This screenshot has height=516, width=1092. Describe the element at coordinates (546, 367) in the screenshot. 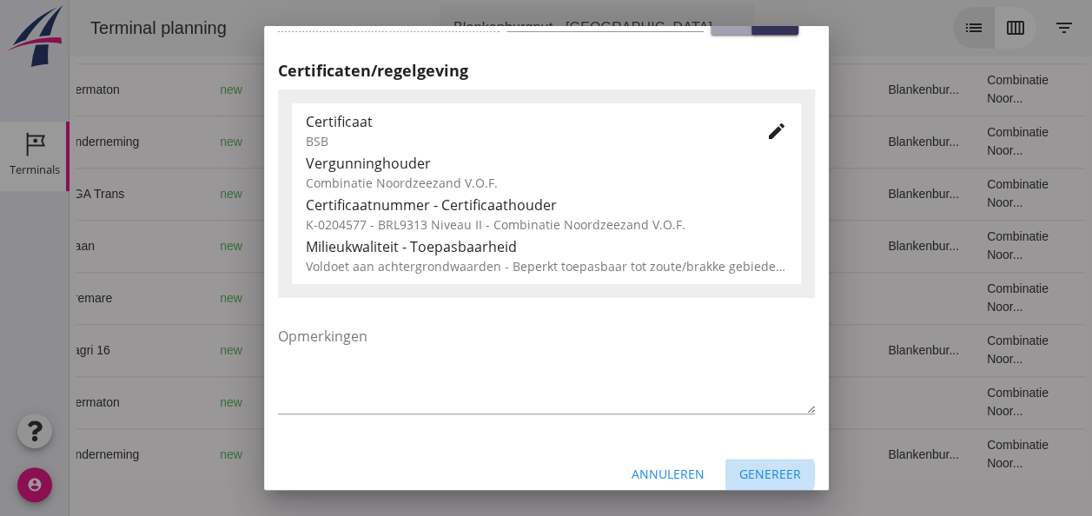

I see `textarea: Opmerkingen` at that location.